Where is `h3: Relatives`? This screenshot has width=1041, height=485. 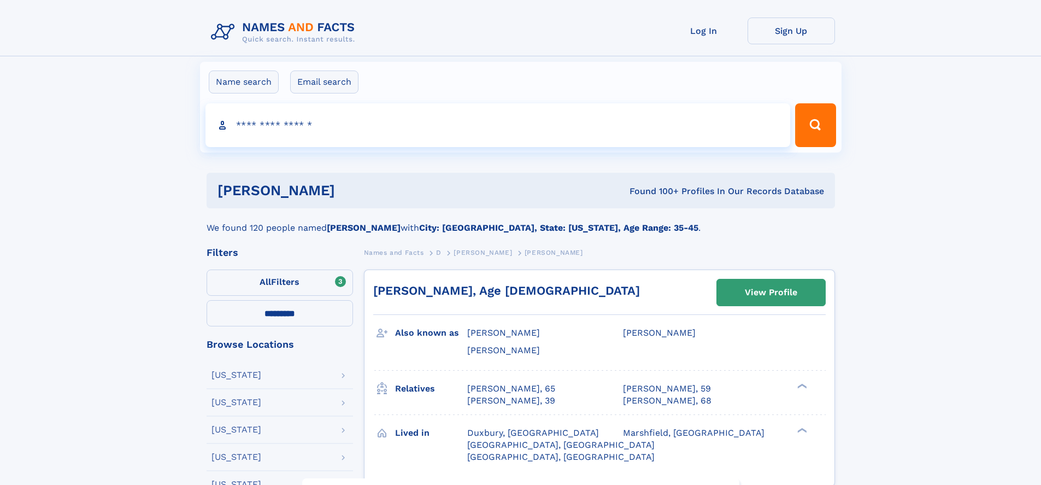
h3: Relatives is located at coordinates (431, 388).